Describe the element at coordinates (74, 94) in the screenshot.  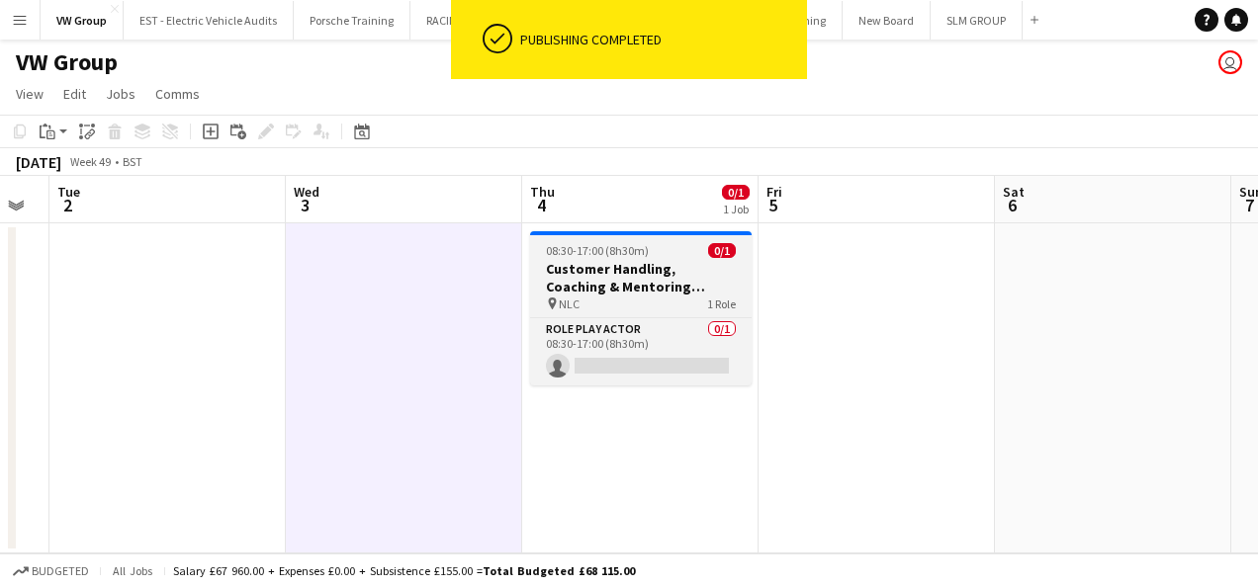
I see `a: Edit` at that location.